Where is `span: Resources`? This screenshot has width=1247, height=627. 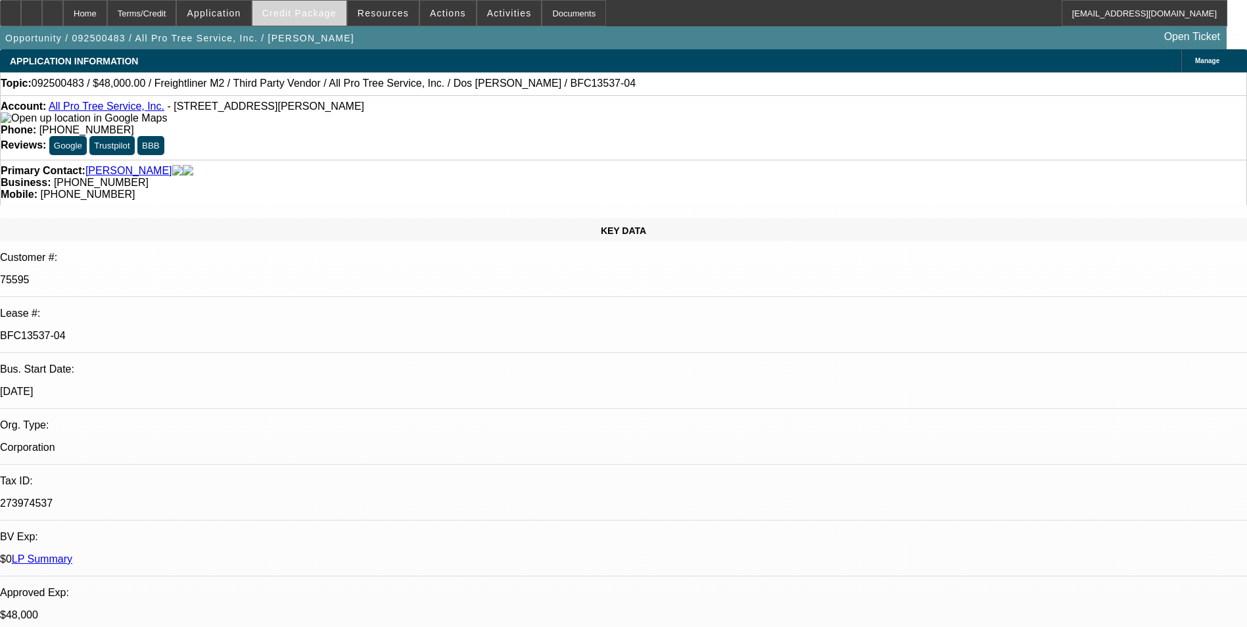 span: Resources is located at coordinates (383, 13).